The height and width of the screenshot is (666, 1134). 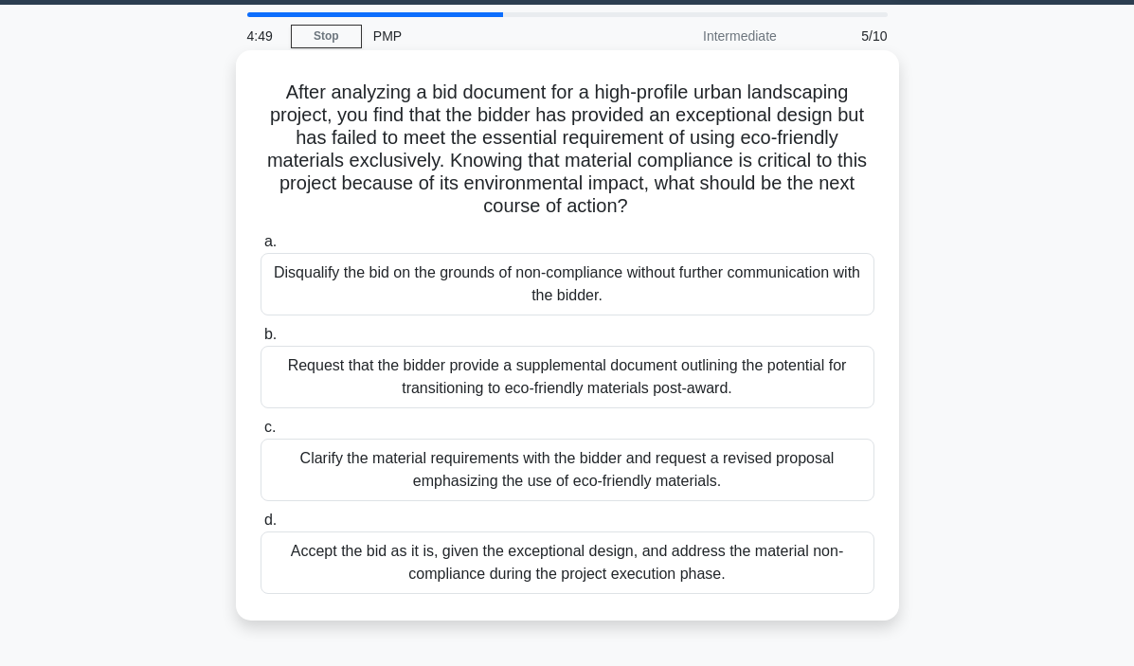 I want to click on span: c., so click(x=270, y=426).